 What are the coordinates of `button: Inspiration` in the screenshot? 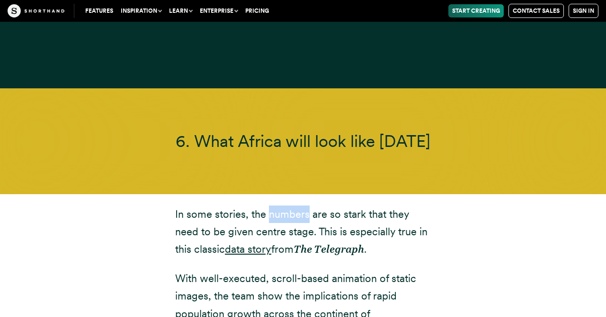 It's located at (141, 11).